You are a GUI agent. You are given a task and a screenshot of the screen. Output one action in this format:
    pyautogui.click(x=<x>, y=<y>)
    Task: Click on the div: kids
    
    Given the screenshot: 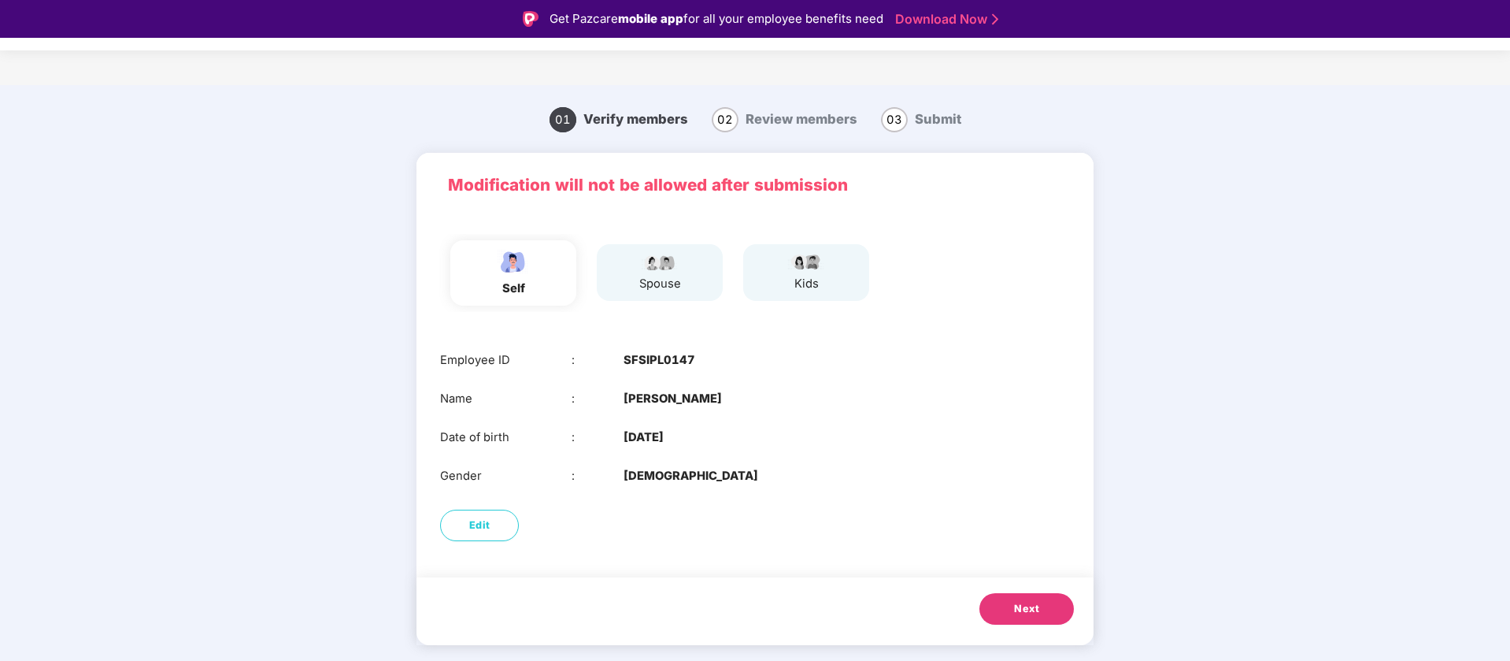 What is the action you would take?
    pyautogui.click(x=806, y=283)
    